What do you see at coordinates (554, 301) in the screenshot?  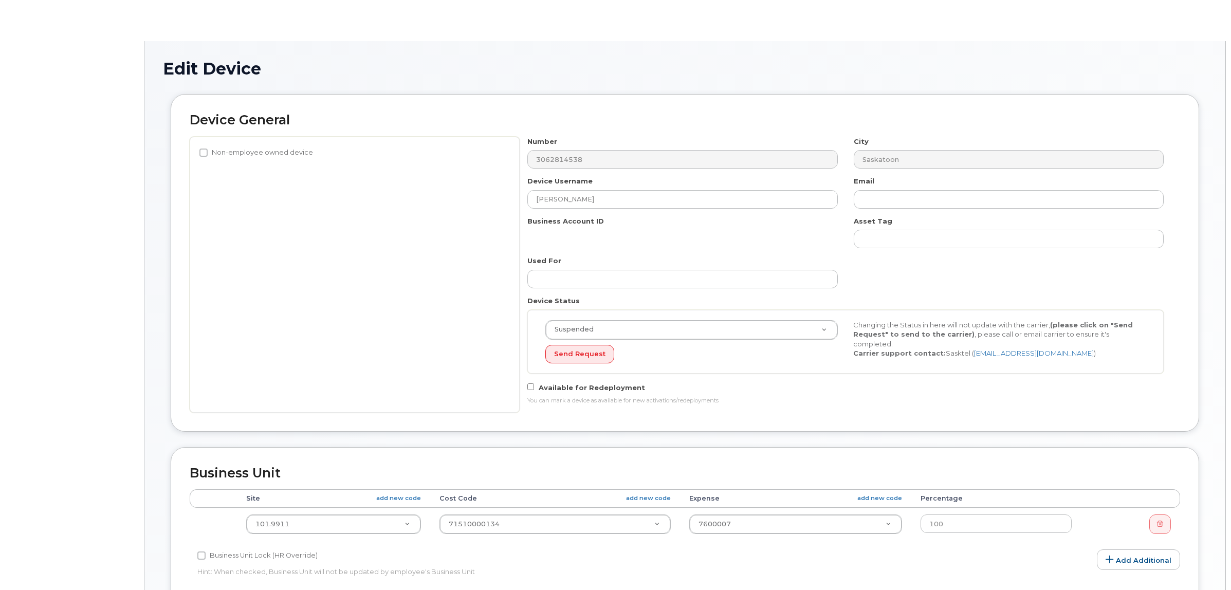 I see `label: Device Status` at bounding box center [554, 301].